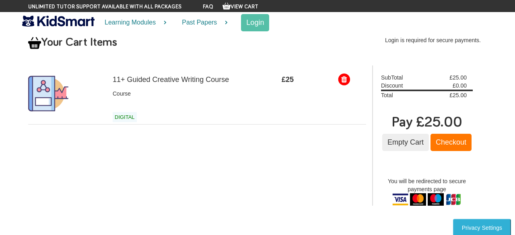 Image resolution: width=515 pixels, height=235 pixels. Describe the element at coordinates (436, 200) in the screenshot. I see `img: pay with maestro card` at that location.